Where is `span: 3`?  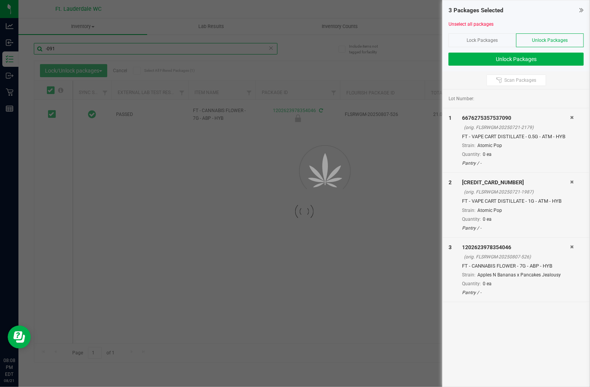 span: 3 is located at coordinates (450, 247).